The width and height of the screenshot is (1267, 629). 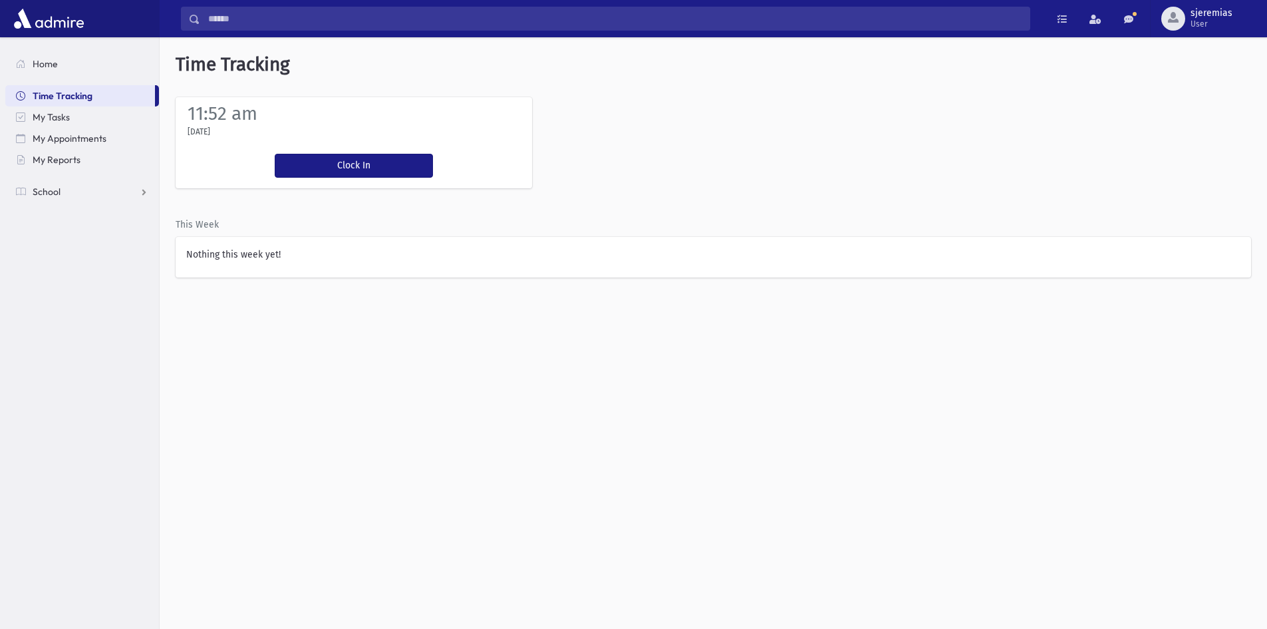 I want to click on a: Home, so click(x=82, y=64).